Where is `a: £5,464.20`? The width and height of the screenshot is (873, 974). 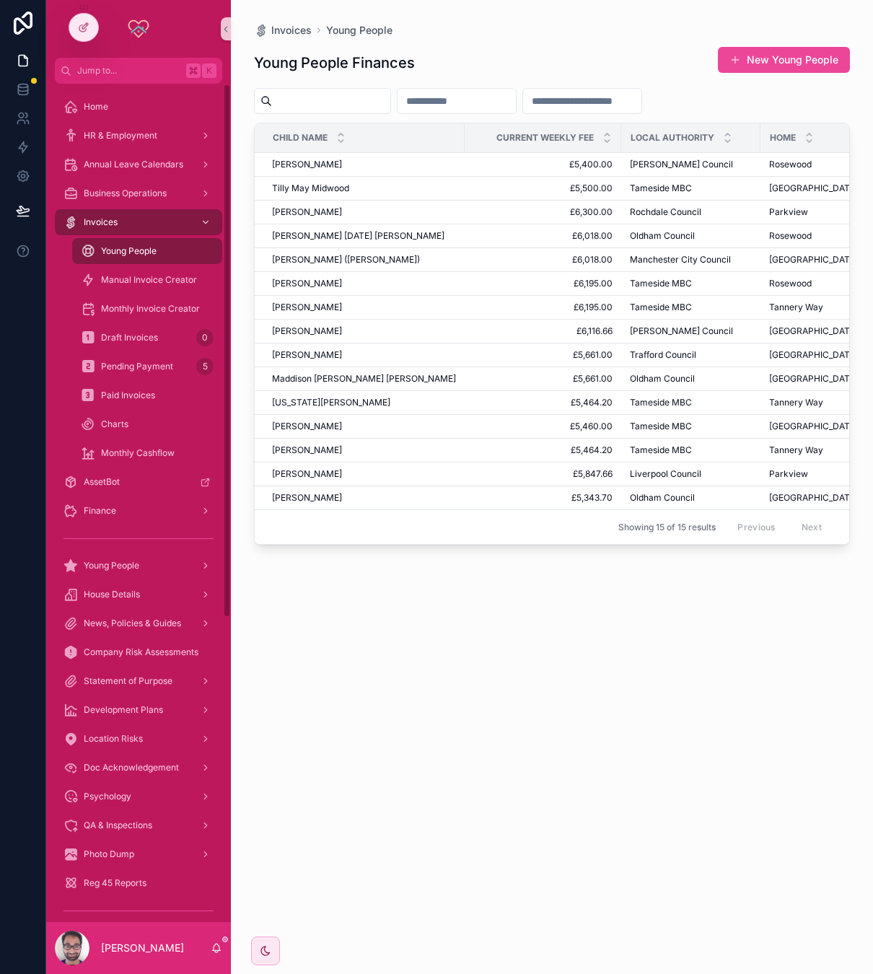
a: £5,464.20 is located at coordinates (542, 450).